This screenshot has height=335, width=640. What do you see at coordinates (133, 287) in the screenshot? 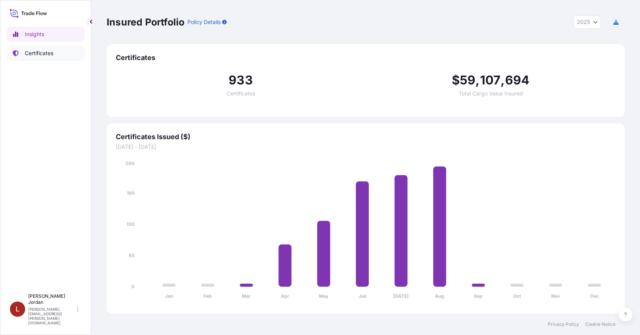
I see `tspan: 0` at bounding box center [133, 287].